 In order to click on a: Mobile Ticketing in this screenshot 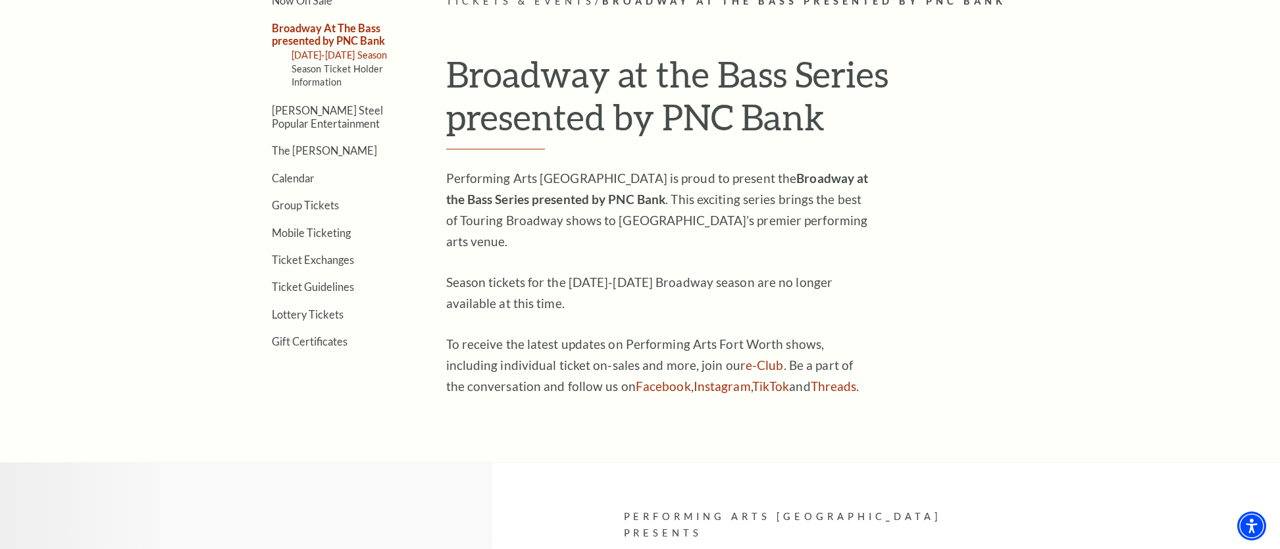, I will do `click(311, 232)`.